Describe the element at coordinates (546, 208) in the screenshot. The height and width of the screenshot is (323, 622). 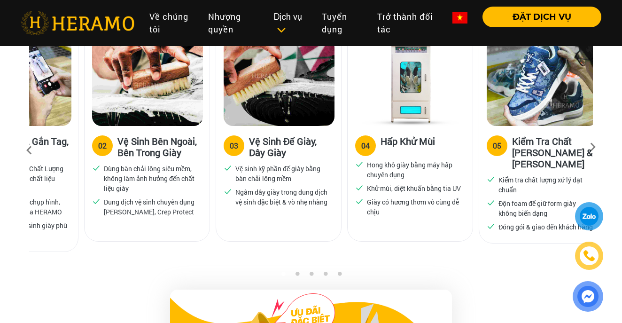
I see `p: Độn foam để giữ form giày không biến dạng` at that location.